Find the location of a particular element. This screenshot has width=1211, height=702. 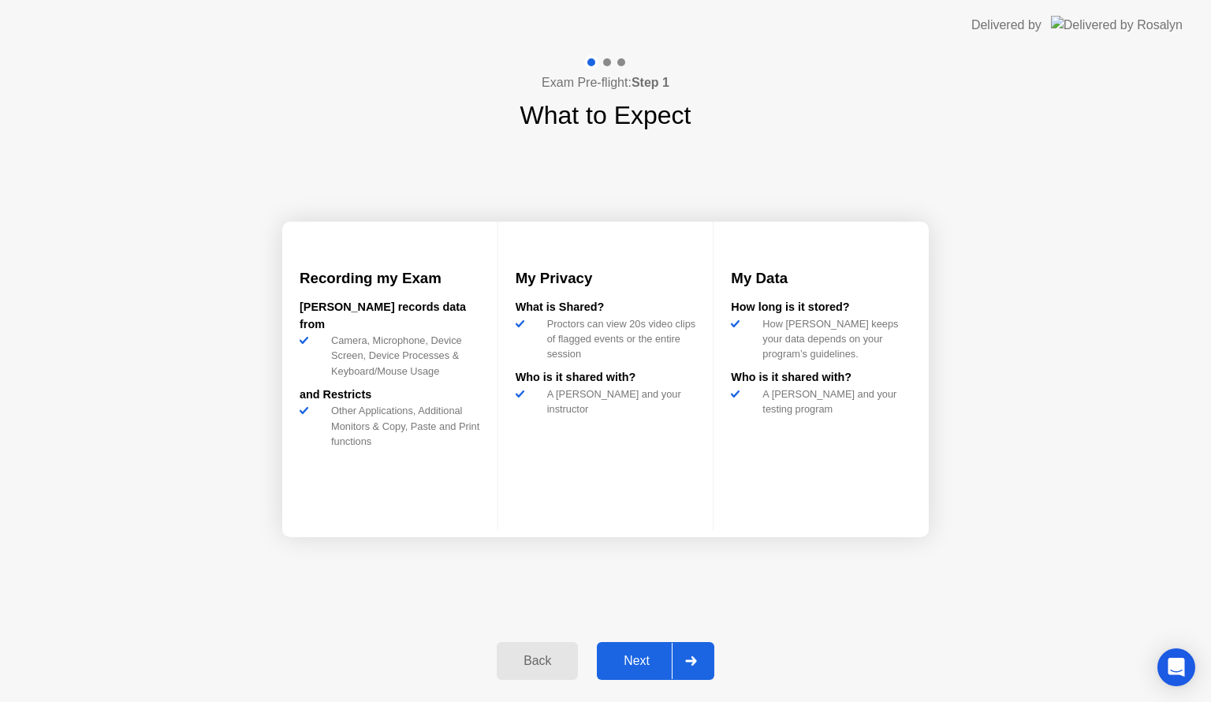

div: and Restricts is located at coordinates (389, 395).